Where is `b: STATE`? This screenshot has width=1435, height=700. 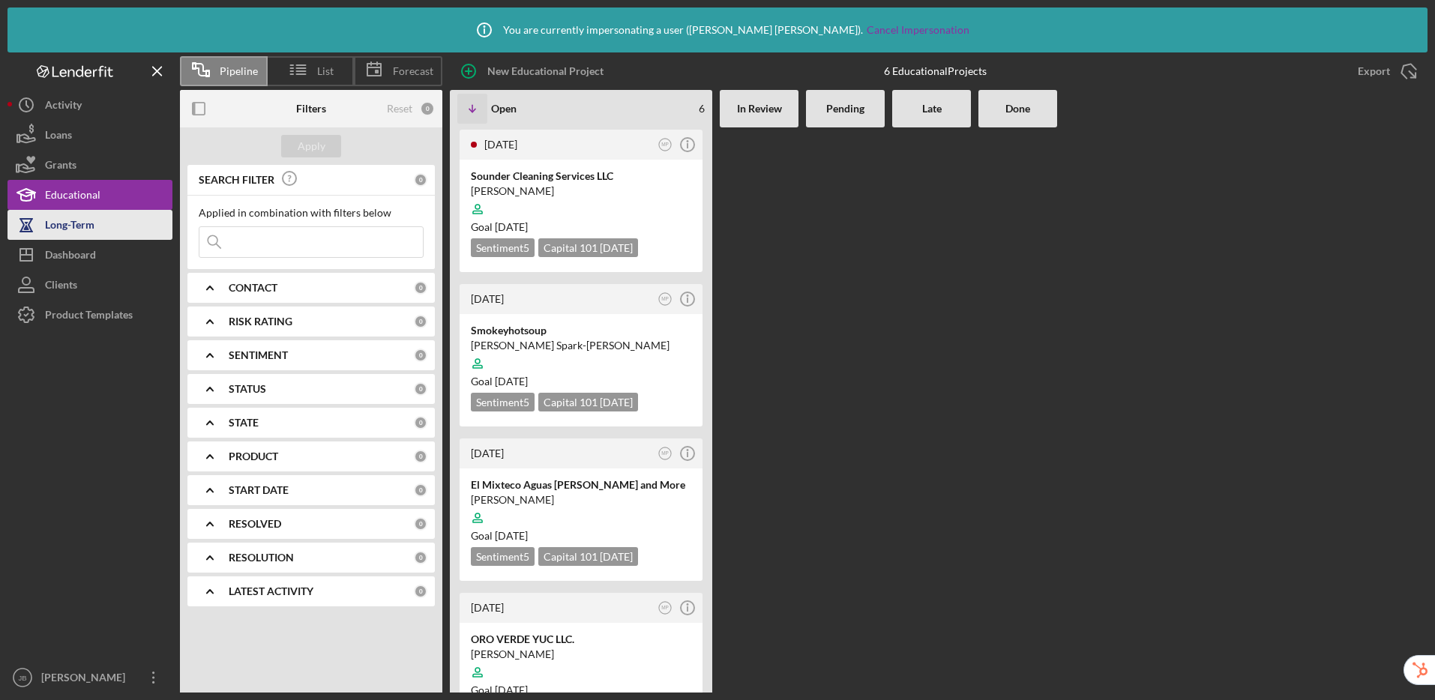
b: STATE is located at coordinates (244, 423).